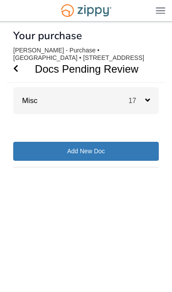 The width and height of the screenshot is (172, 292). What do you see at coordinates (48, 36) in the screenshot?
I see `h1: Your purchase` at bounding box center [48, 36].